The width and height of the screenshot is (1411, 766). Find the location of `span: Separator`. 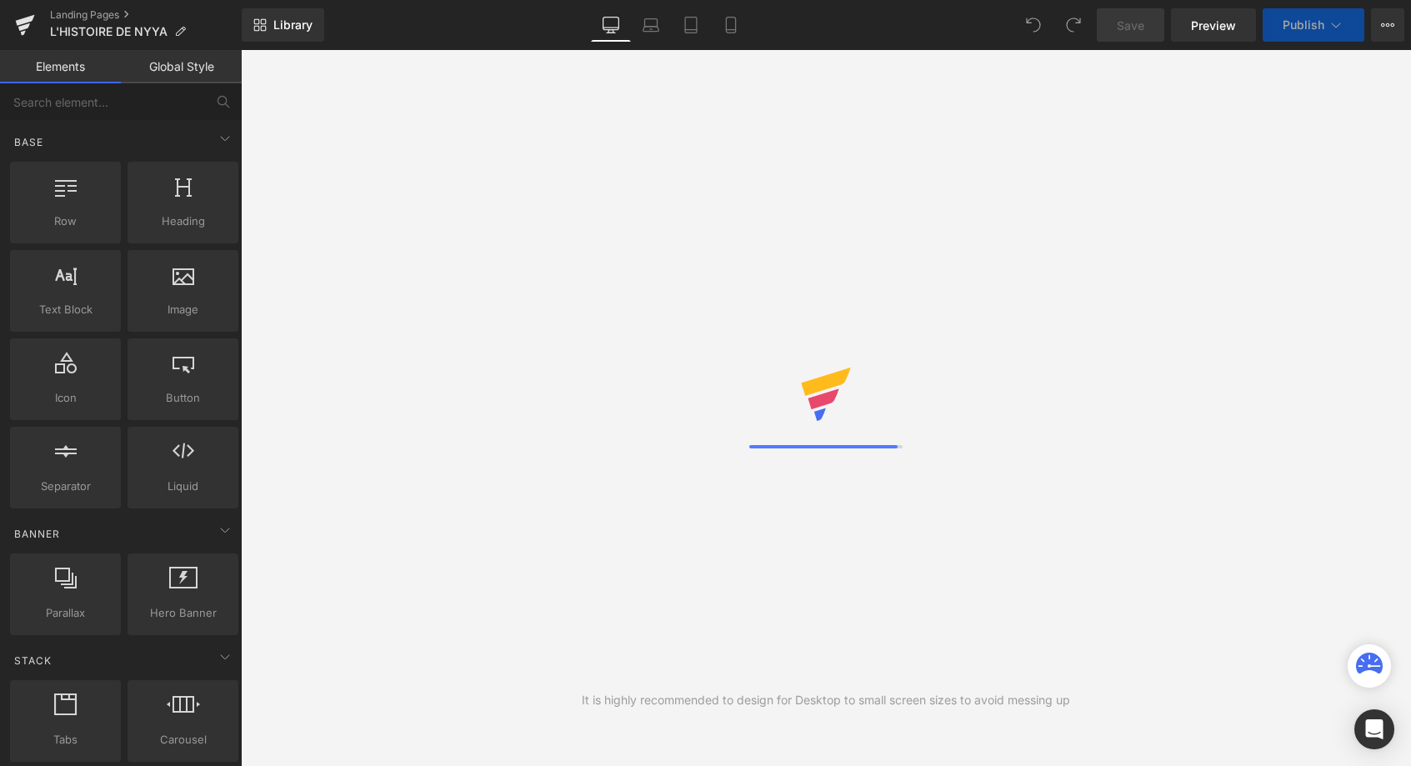

span: Separator is located at coordinates (65, 486).